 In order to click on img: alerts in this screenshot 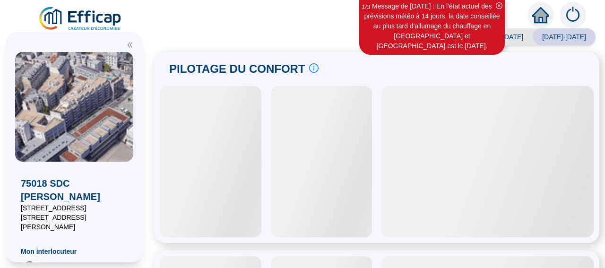, I will do `click(573, 15)`.